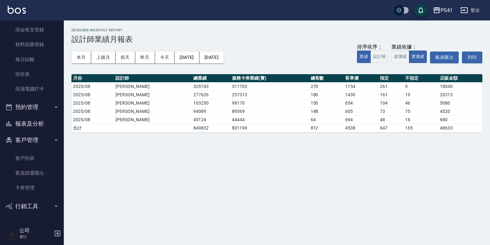 This screenshot has height=245, width=490. I want to click on td: 654, so click(361, 103).